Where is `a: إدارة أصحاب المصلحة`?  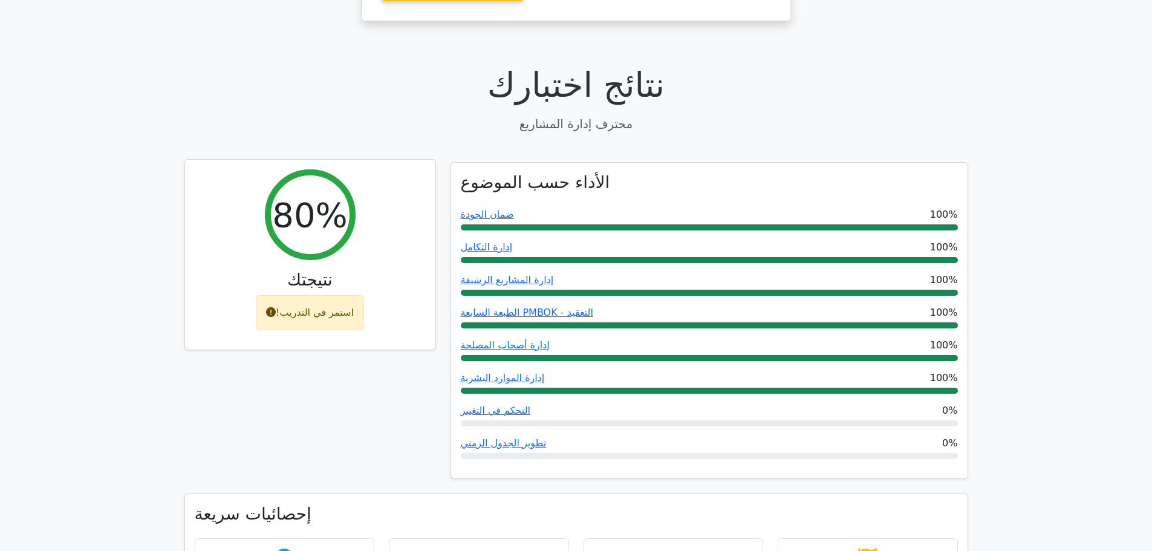 a: إدارة أصحاب المصلحة is located at coordinates (505, 345).